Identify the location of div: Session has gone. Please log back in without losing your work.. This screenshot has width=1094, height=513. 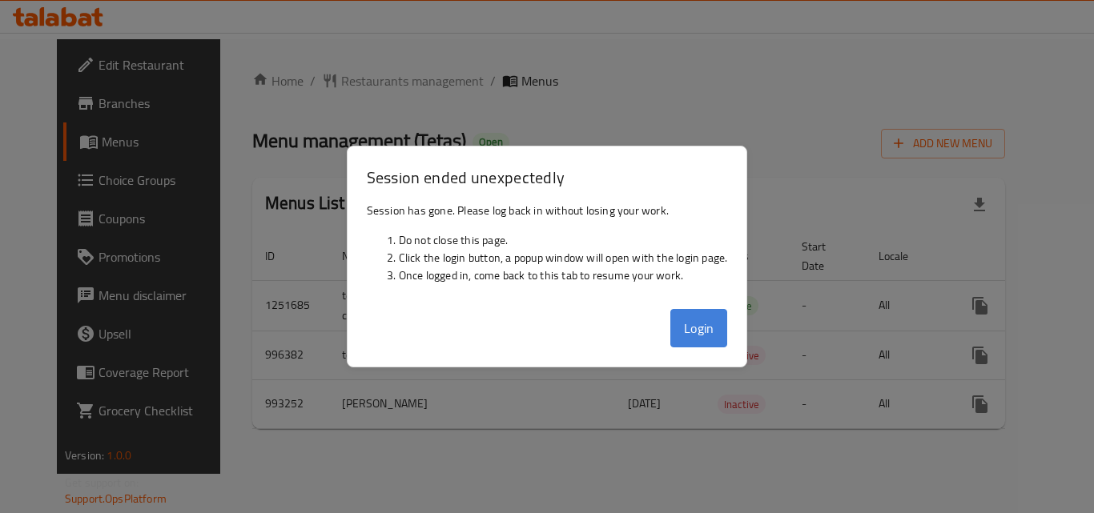
(547, 249).